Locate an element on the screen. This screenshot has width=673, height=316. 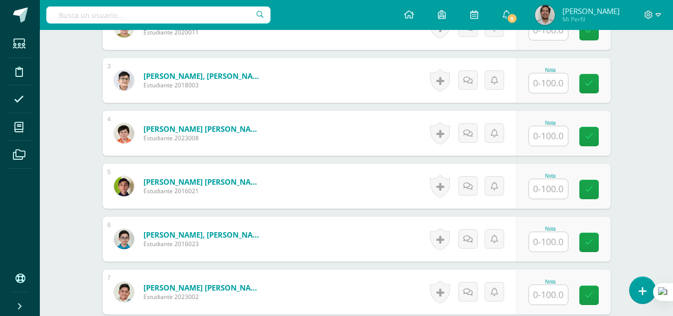
span: Mi Perfil is located at coordinates (591, 19).